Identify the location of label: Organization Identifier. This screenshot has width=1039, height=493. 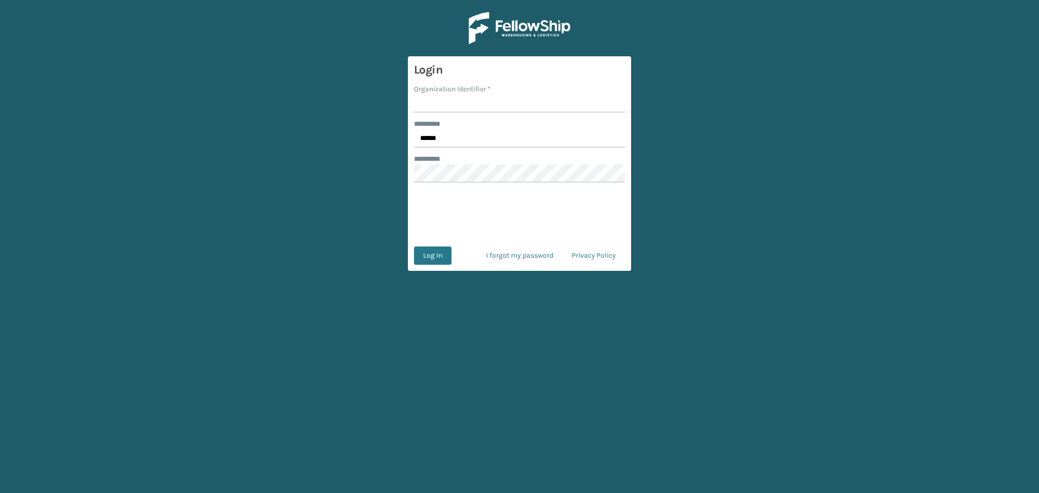
(452, 89).